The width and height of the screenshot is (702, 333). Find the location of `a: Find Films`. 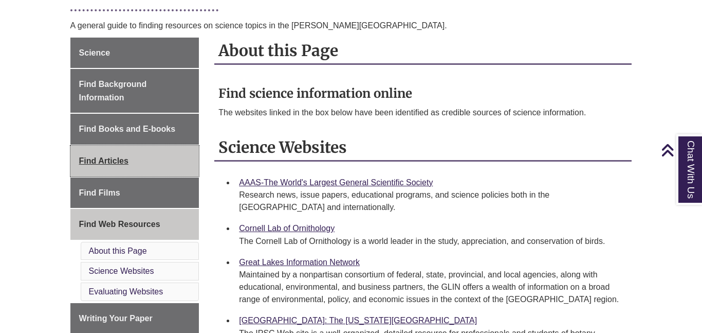

a: Find Films is located at coordinates (135, 193).